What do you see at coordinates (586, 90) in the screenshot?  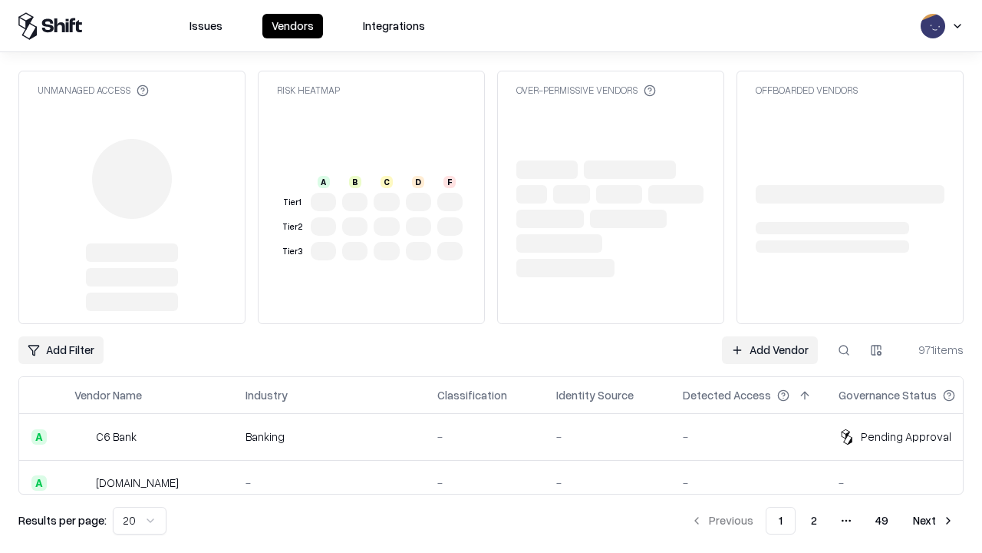 I see `div: Over-Permissive Vendors` at bounding box center [586, 90].